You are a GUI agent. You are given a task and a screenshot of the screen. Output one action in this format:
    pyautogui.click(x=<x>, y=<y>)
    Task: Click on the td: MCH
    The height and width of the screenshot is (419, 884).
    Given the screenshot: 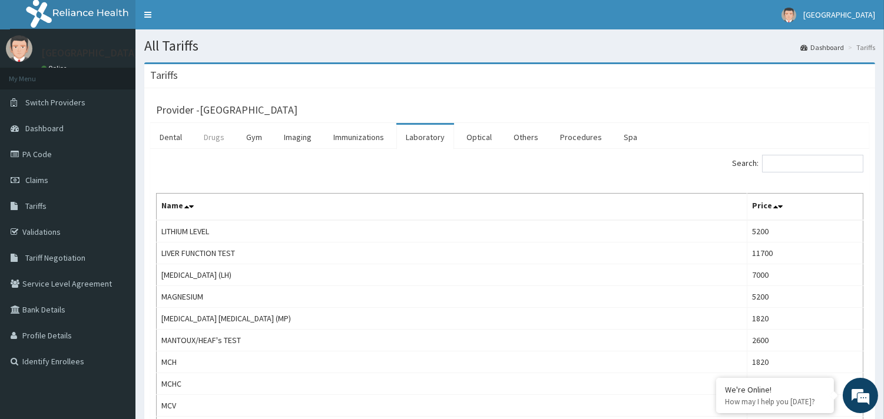 What is the action you would take?
    pyautogui.click(x=452, y=362)
    